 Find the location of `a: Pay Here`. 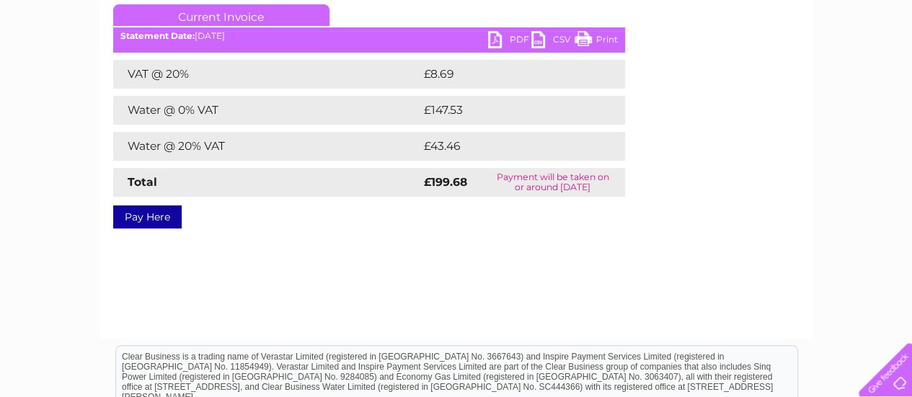

a: Pay Here is located at coordinates (147, 217).